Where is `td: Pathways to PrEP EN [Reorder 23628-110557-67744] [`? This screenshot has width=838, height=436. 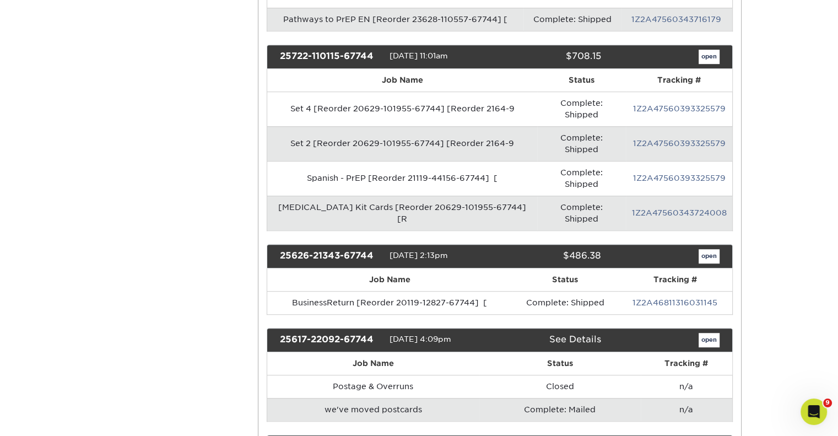
td: Pathways to PrEP EN [Reorder 23628-110557-67744] [ is located at coordinates (395, 19).